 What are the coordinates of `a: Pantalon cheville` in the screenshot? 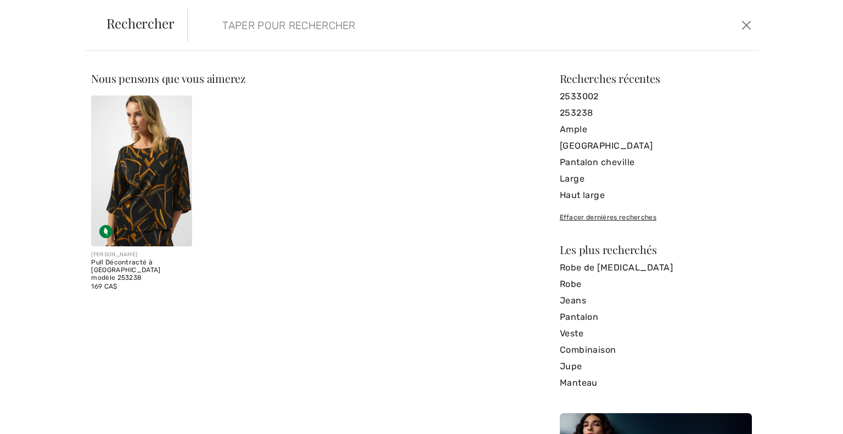 It's located at (656, 162).